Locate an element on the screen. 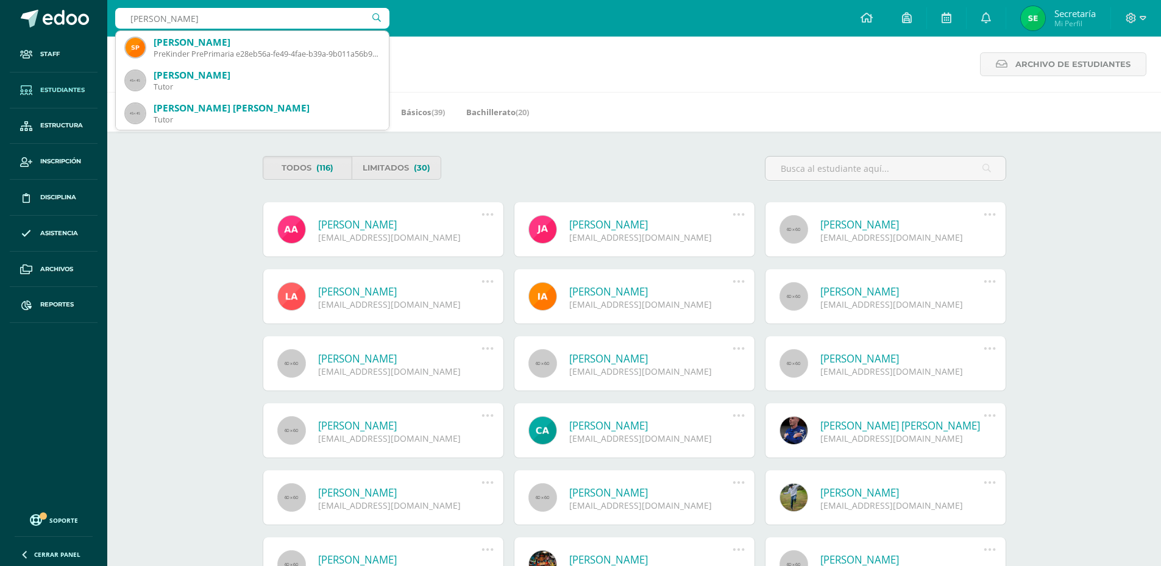  a: Soporte is located at coordinates (54, 519).